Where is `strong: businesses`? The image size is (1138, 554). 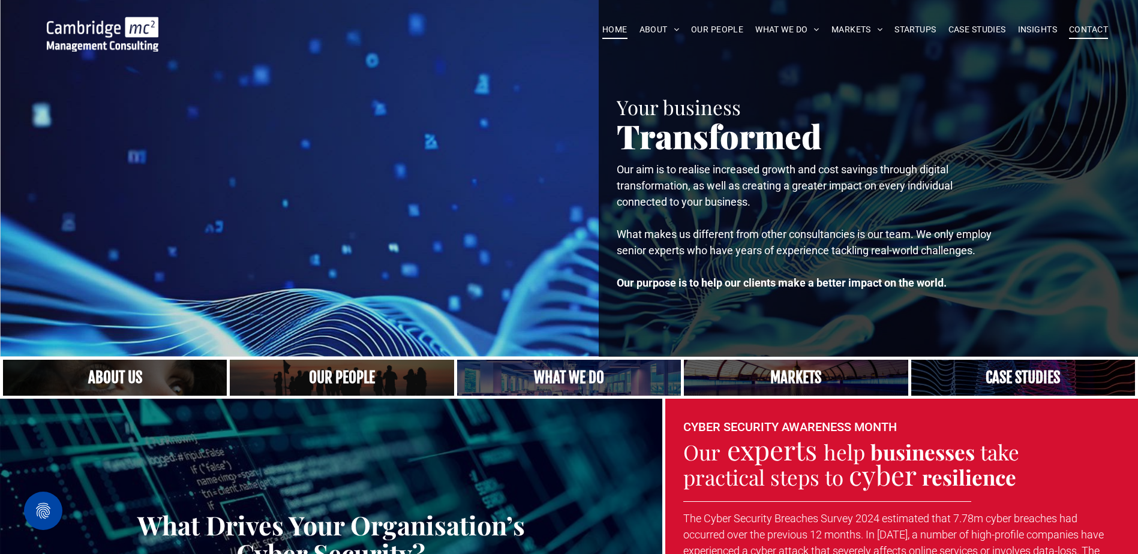
strong: businesses is located at coordinates (923, 452).